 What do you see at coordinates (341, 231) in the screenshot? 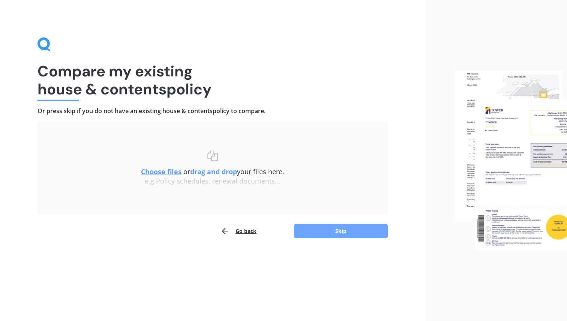
I see `button: Skip` at bounding box center [341, 231].